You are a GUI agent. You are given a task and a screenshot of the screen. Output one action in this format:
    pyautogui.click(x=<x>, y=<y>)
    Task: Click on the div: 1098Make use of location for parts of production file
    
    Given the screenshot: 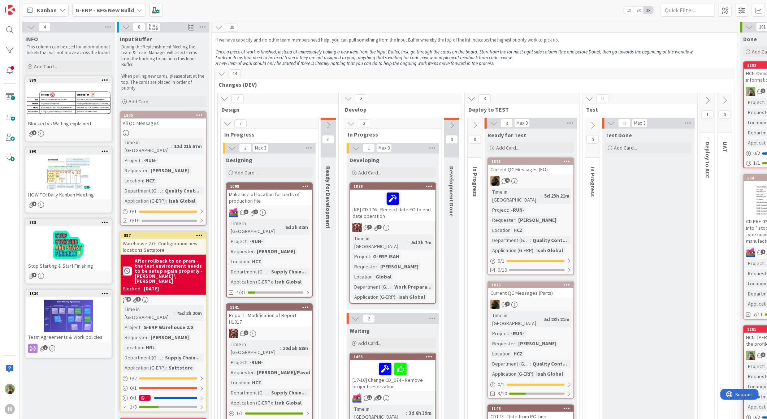 What is the action you would take?
    pyautogui.click(x=269, y=194)
    